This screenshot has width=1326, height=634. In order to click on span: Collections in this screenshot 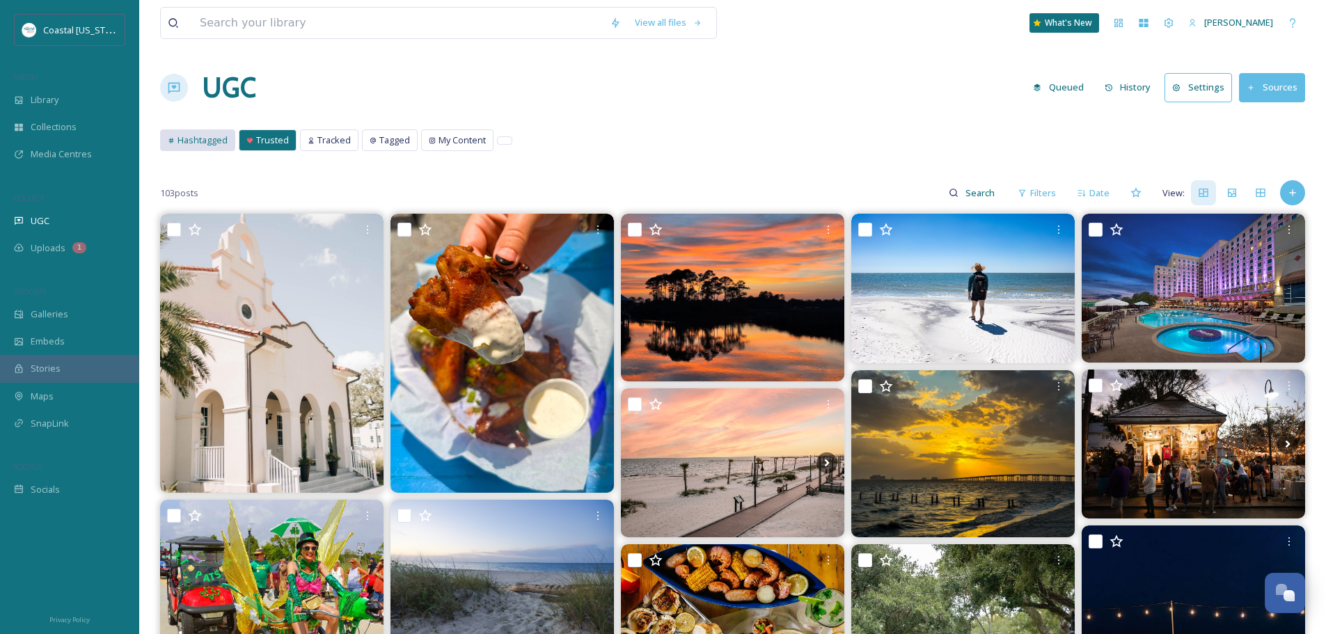, I will do `click(54, 127)`.